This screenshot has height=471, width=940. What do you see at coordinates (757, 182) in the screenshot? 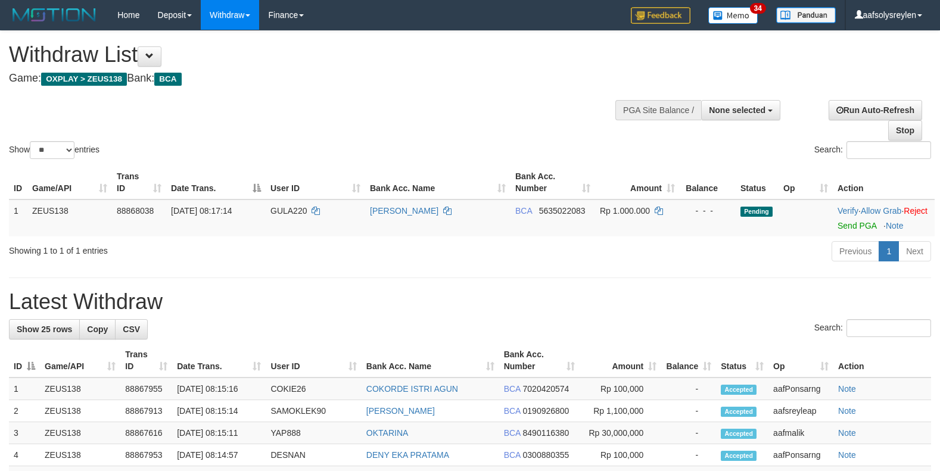
I see `th: Status` at bounding box center [757, 182].